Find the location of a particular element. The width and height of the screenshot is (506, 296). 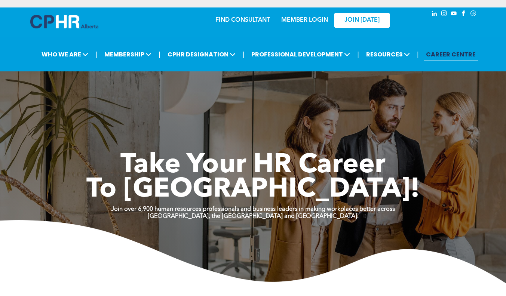

a: Social network is located at coordinates (473, 14).